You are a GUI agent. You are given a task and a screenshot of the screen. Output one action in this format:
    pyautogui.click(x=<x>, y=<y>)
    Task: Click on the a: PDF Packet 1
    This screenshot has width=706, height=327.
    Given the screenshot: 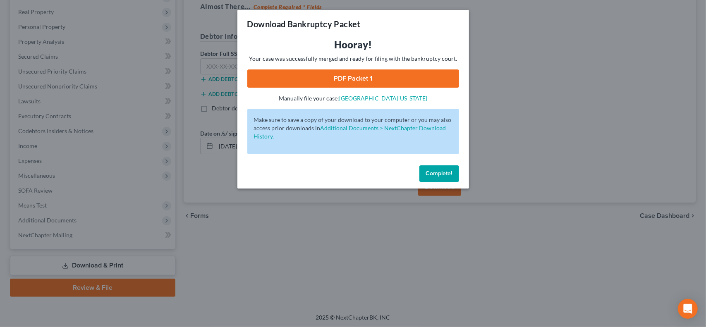 What is the action you would take?
    pyautogui.click(x=353, y=79)
    